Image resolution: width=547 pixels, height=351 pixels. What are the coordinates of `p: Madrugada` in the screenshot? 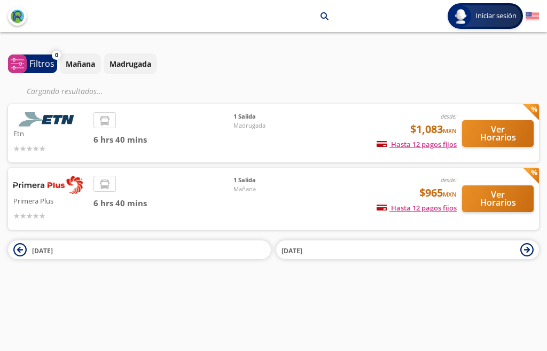 It's located at (130, 64).